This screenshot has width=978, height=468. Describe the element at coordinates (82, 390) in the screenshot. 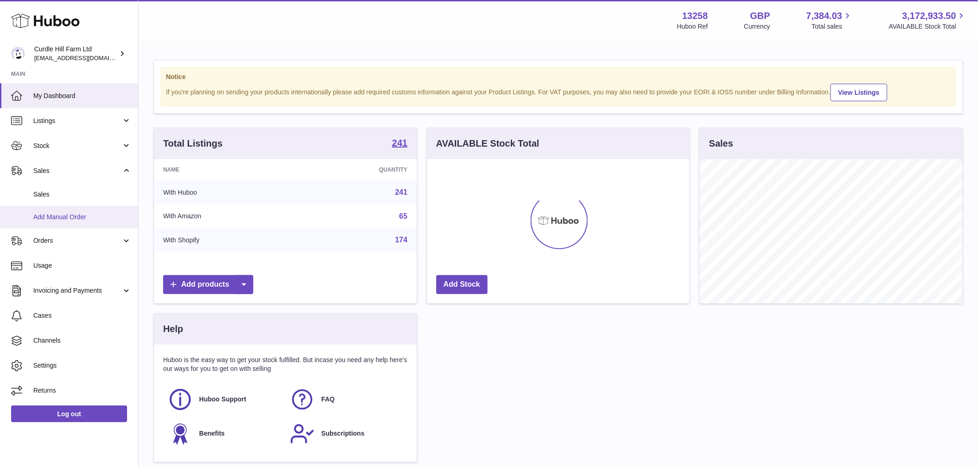

I see `span: Returns` at that location.